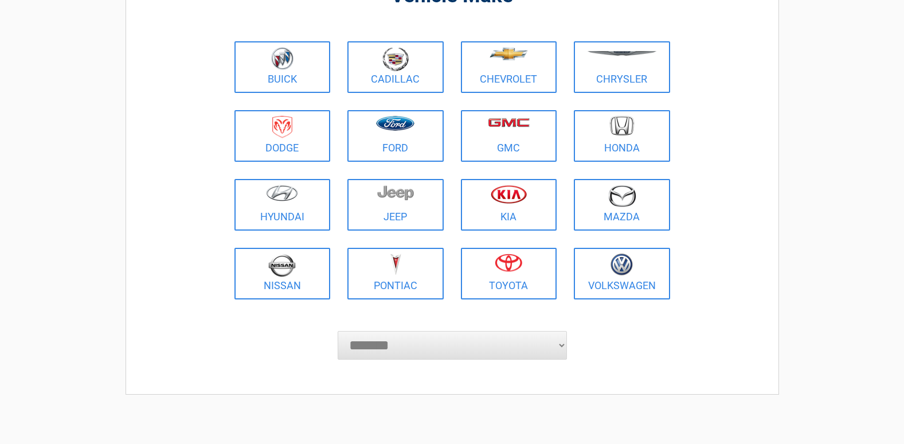 The height and width of the screenshot is (444, 904). What do you see at coordinates (282, 265) in the screenshot?
I see `img: nissan` at bounding box center [282, 265].